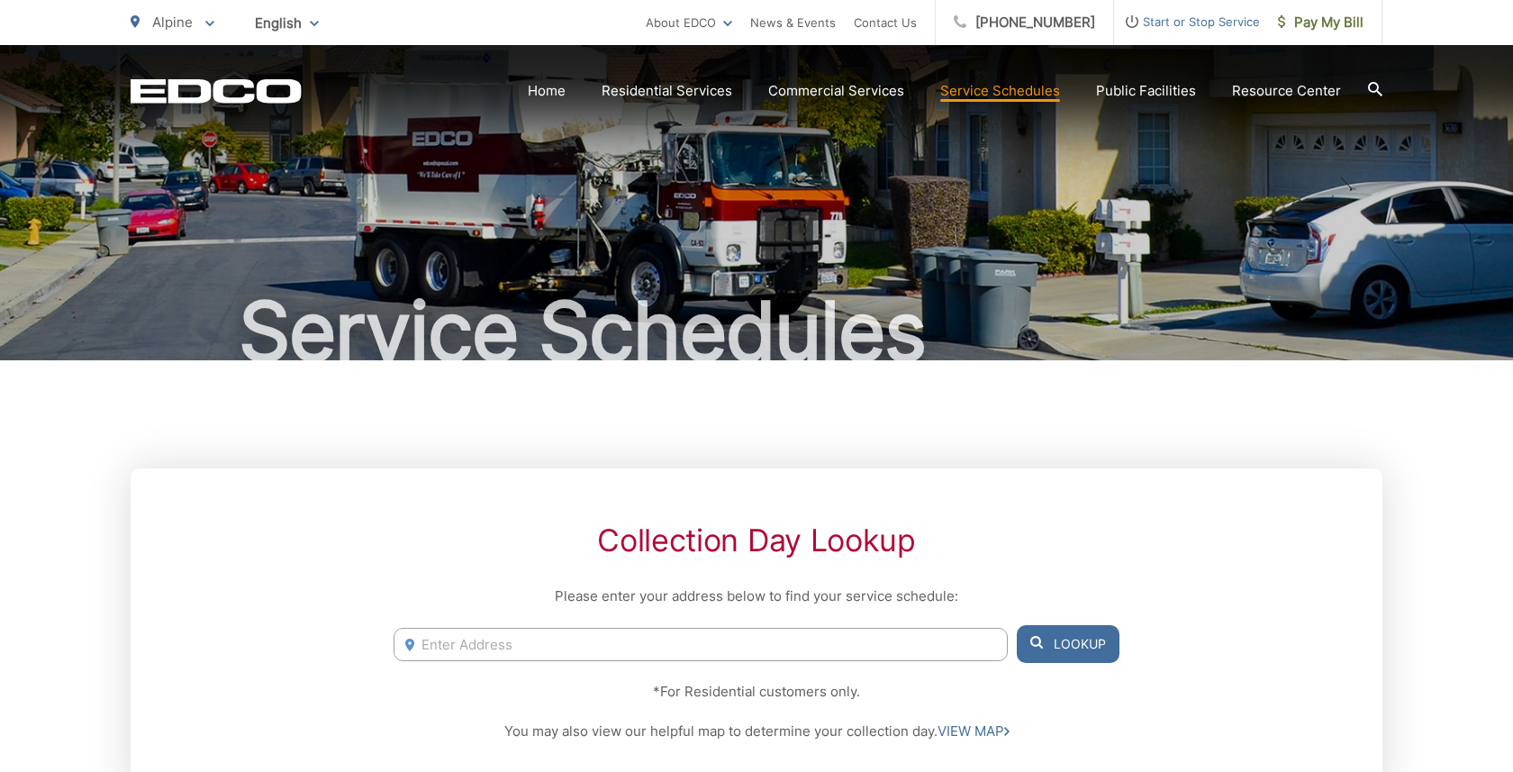  I want to click on h2: Collection Day Lookup, so click(757, 540).